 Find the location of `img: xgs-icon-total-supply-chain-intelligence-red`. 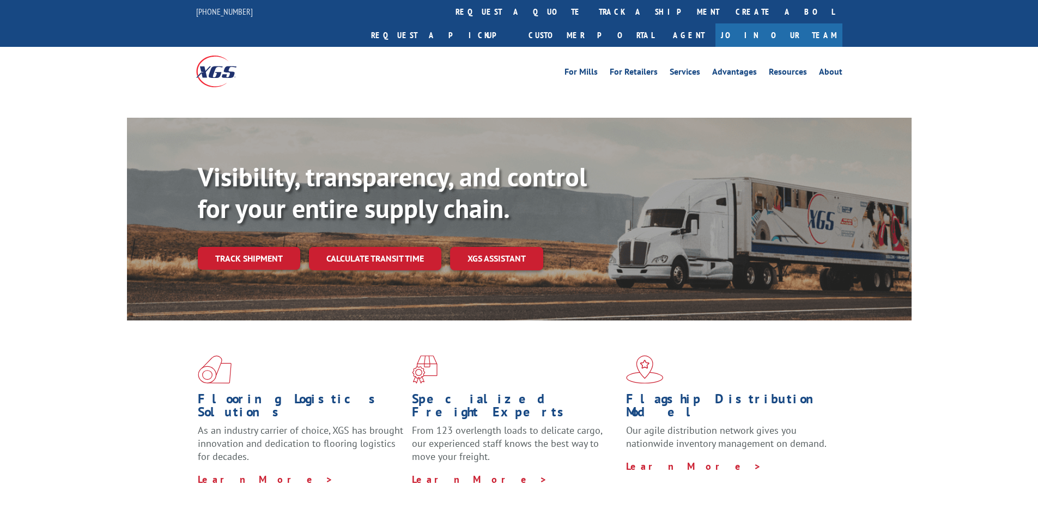

img: xgs-icon-total-supply-chain-intelligence-red is located at coordinates (215, 369).